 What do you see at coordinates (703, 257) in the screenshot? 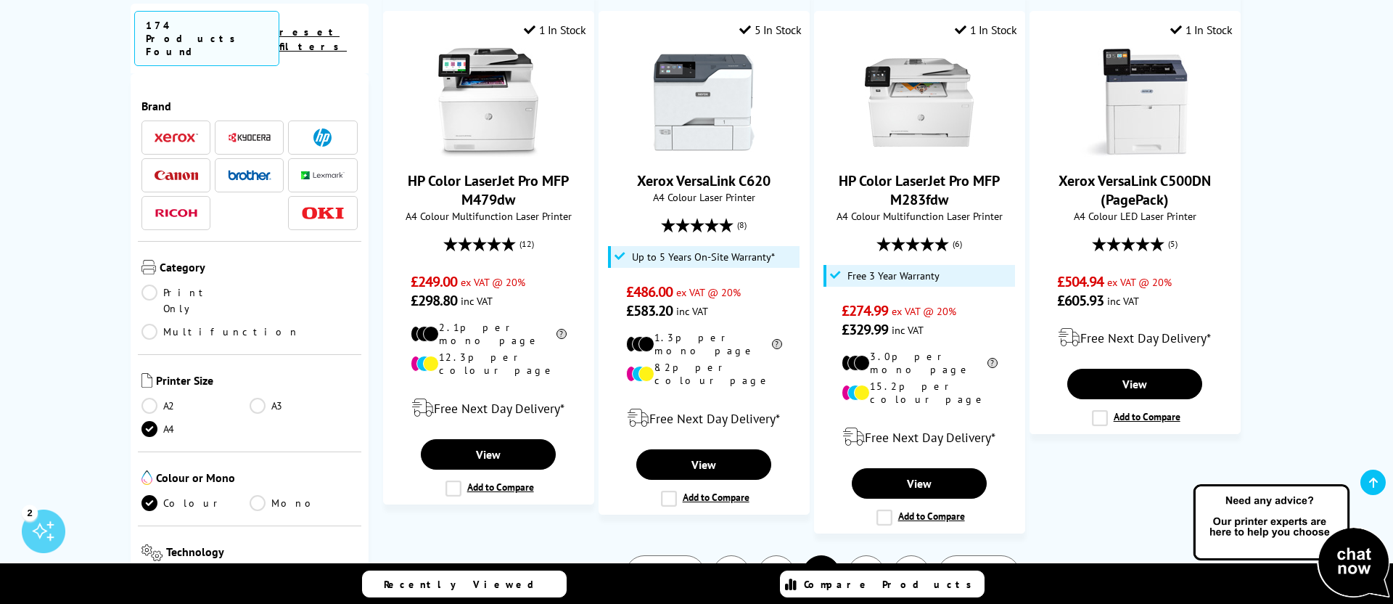
I see `span: Up to 5 Years On-Site Warranty*` at bounding box center [703, 257].